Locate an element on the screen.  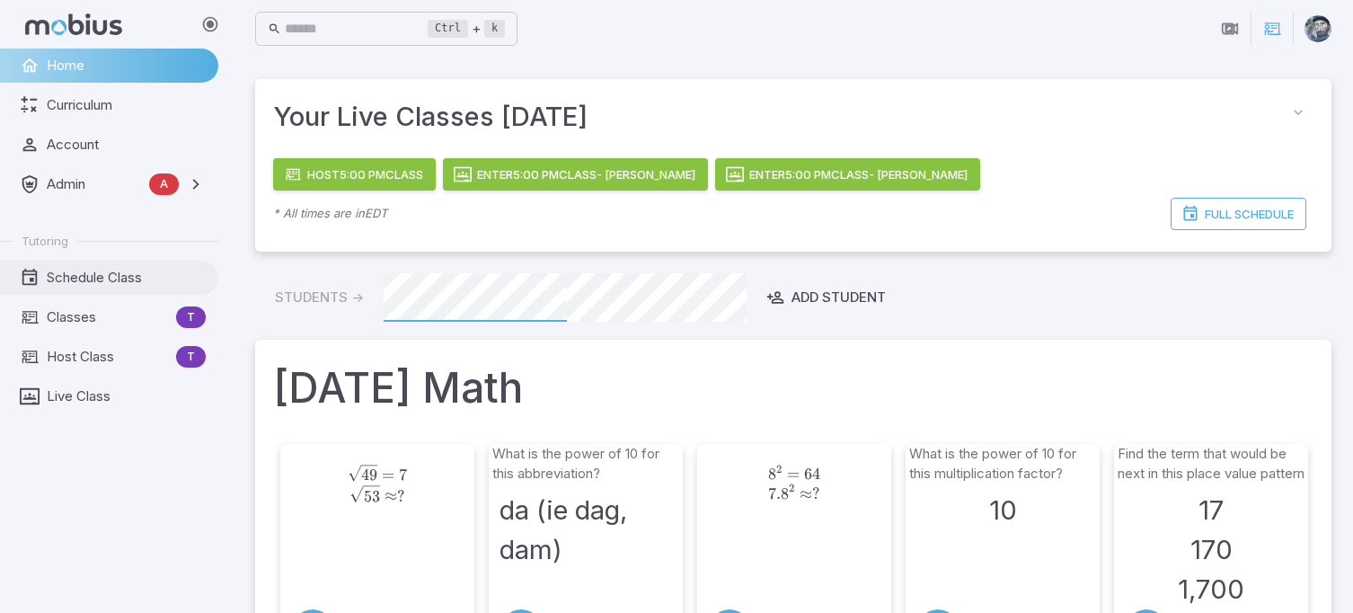
p: What is the power of 10 for this abbreviation? is located at coordinates (586, 464).